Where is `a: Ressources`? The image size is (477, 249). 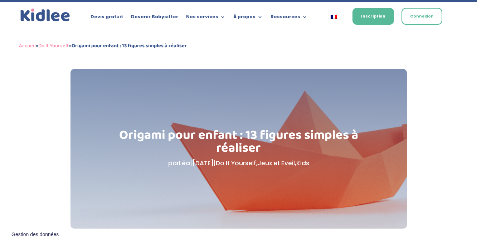
a: Ressources is located at coordinates (289, 18).